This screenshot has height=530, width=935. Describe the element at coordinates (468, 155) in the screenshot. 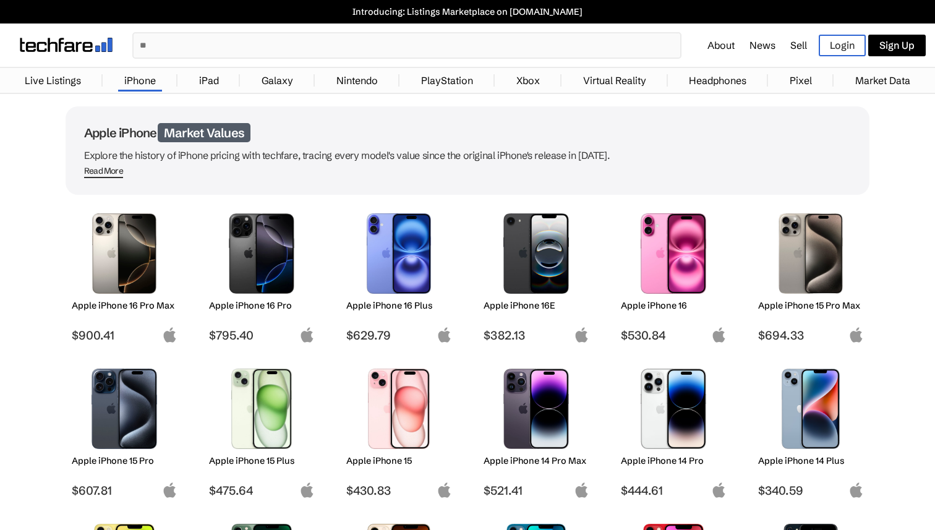

I see `p: Explore the history of iPhone pricing with techfare, tracing every model's value since the origin...` at that location.